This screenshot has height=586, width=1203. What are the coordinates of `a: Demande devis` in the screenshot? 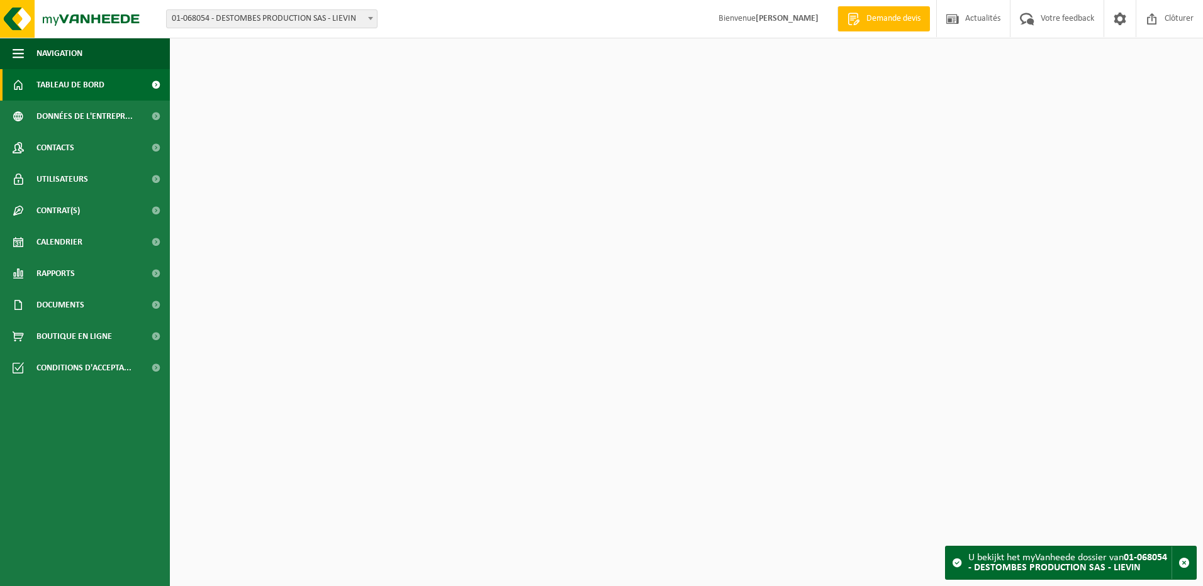 It's located at (883, 19).